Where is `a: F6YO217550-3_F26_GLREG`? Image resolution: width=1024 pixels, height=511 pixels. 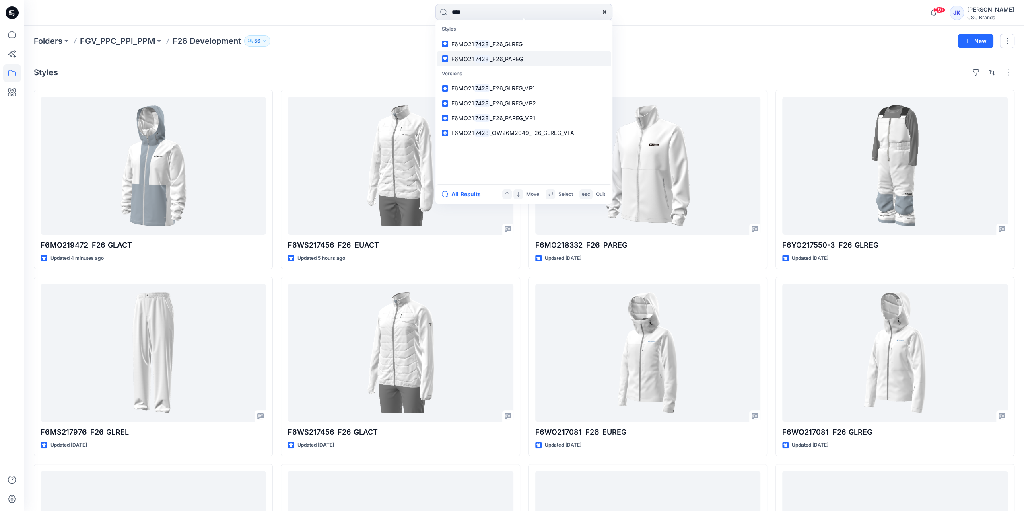 a: F6YO217550-3_F26_GLREG is located at coordinates (894, 166).